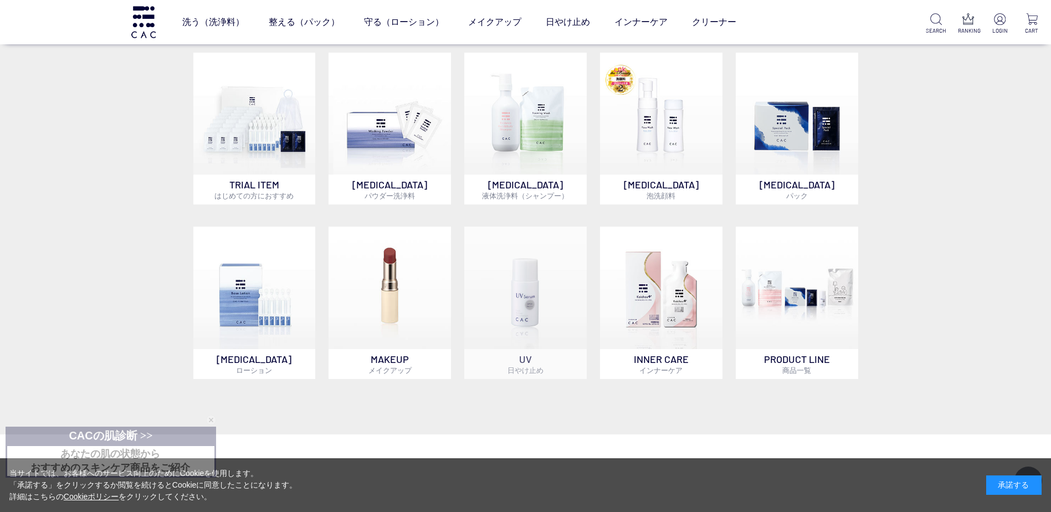 The height and width of the screenshot is (512, 1051). Describe the element at coordinates (304, 22) in the screenshot. I see `a: 整える（パック）` at that location.